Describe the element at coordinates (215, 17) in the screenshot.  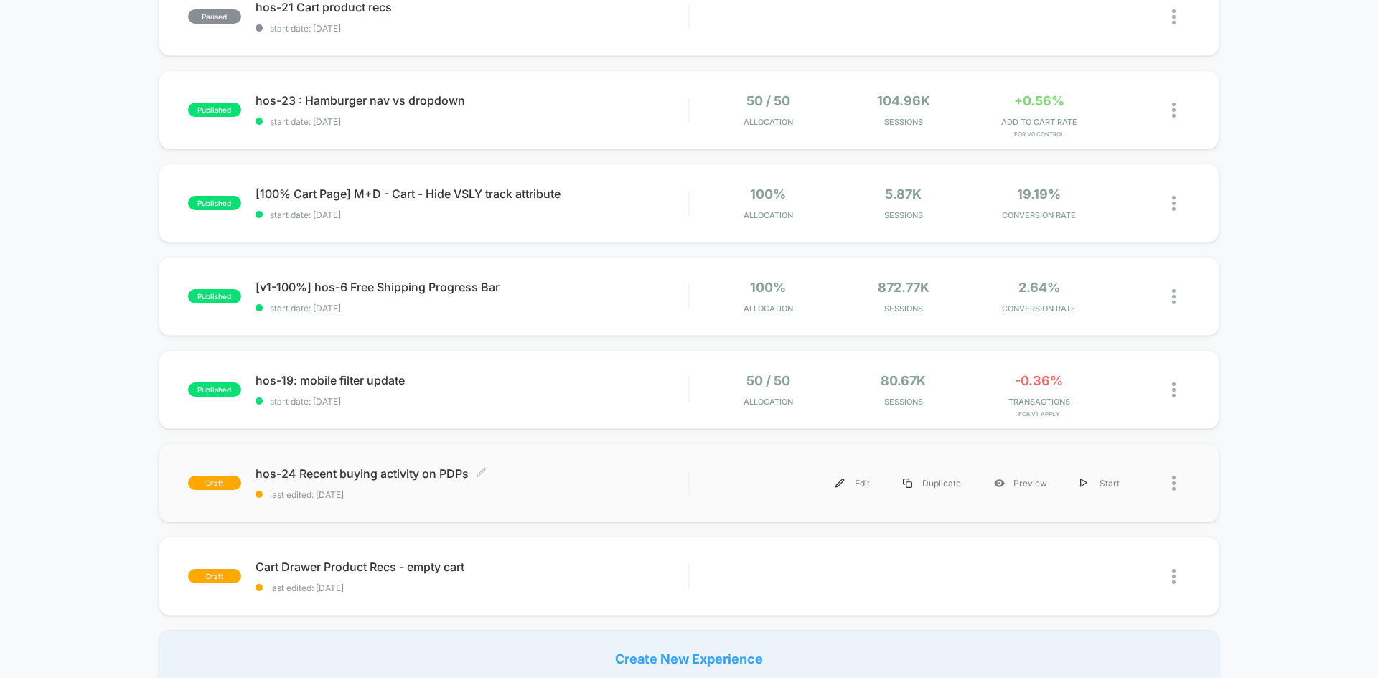
I see `span: paused` at that location.